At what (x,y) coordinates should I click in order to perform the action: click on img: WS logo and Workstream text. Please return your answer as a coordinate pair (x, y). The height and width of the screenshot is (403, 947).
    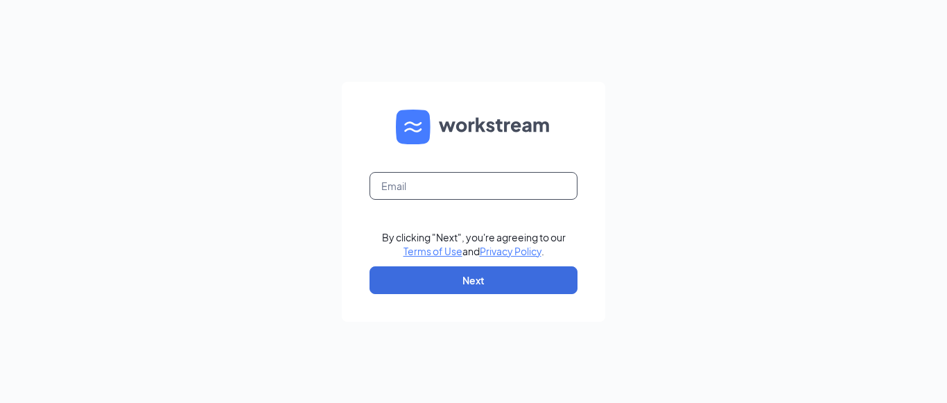
    Looking at the image, I should click on (473, 127).